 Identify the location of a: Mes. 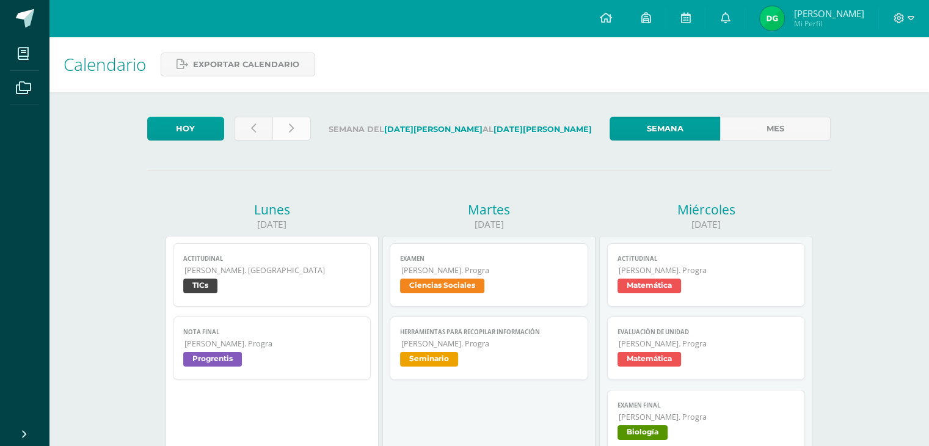
(775, 128).